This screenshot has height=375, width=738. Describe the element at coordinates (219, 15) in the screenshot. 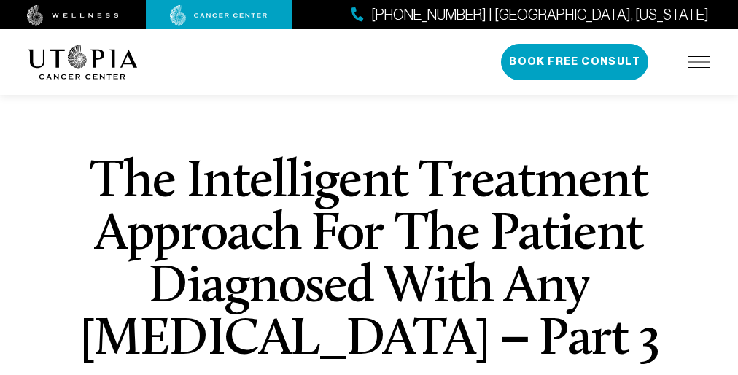

I see `img: cancer center` at that location.